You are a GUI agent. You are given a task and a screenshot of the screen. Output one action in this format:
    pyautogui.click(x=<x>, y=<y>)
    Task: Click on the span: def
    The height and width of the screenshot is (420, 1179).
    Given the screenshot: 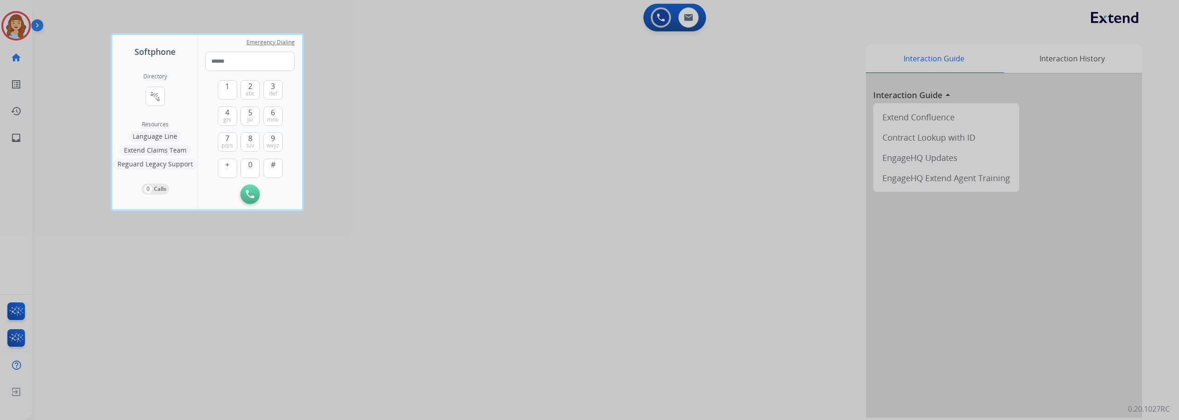 What is the action you would take?
    pyautogui.click(x=273, y=94)
    